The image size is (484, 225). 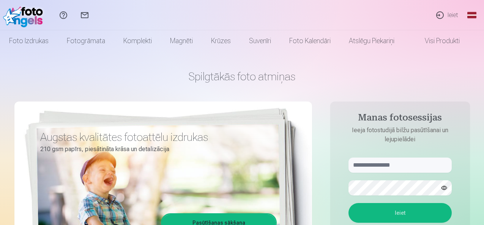 What do you see at coordinates (181, 41) in the screenshot?
I see `a: Magnēti` at bounding box center [181, 41].